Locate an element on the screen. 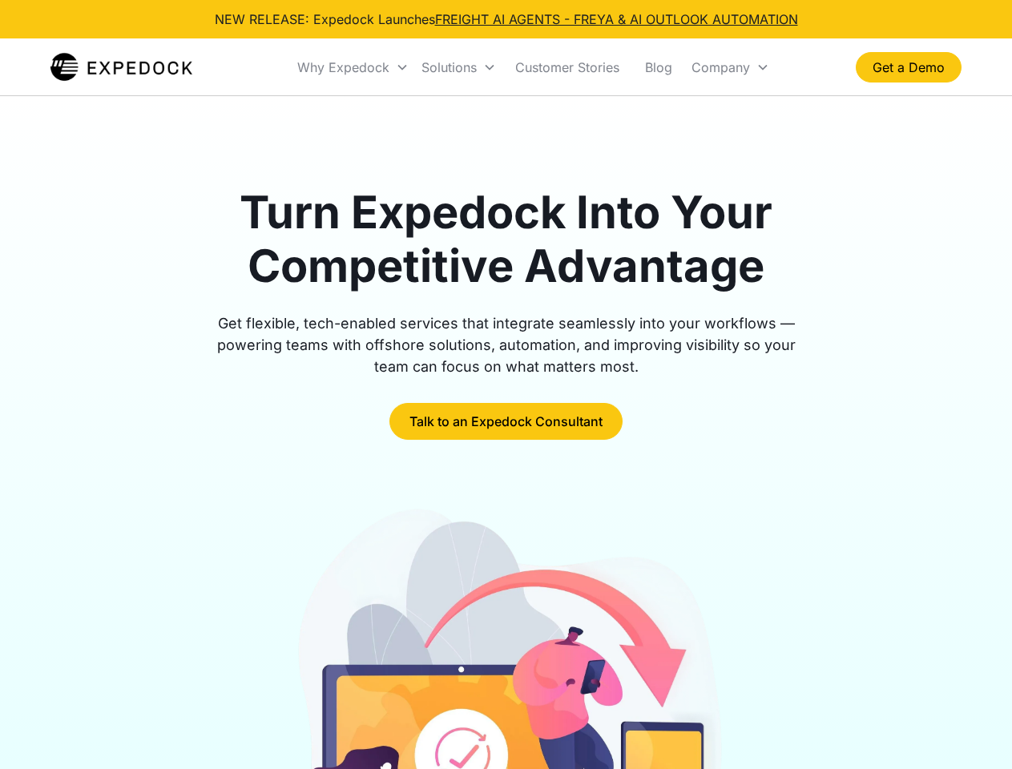  a: home is located at coordinates (121, 67).